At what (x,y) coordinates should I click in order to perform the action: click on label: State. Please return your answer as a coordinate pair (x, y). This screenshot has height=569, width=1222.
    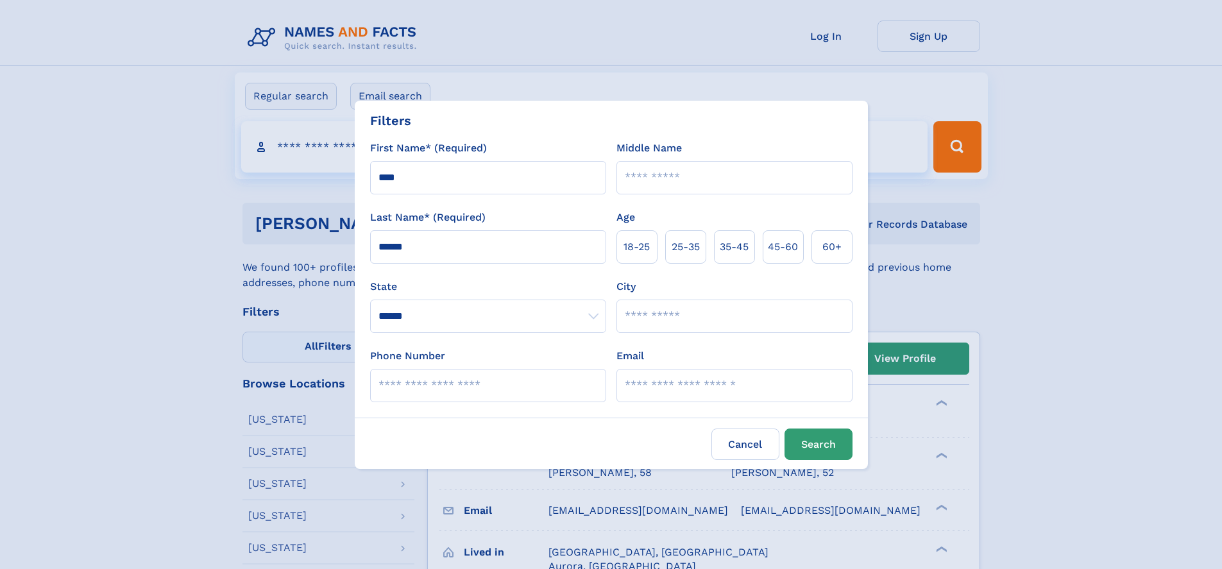
    Looking at the image, I should click on (488, 287).